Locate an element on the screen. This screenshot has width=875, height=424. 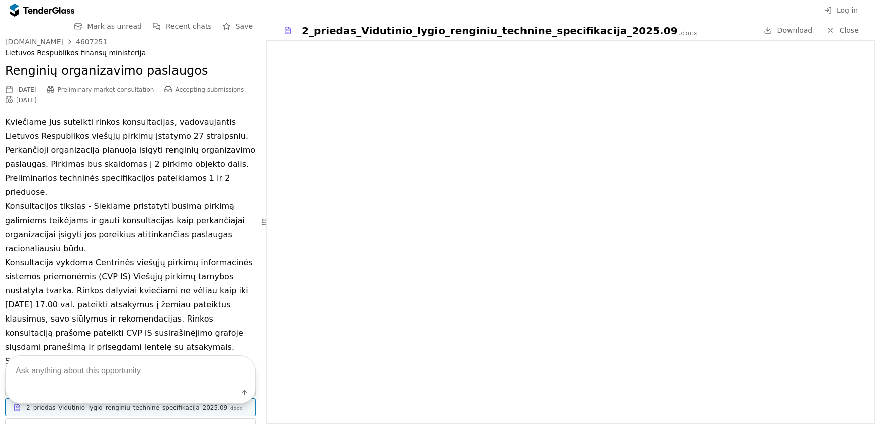
div: .docx is located at coordinates (688, 33).